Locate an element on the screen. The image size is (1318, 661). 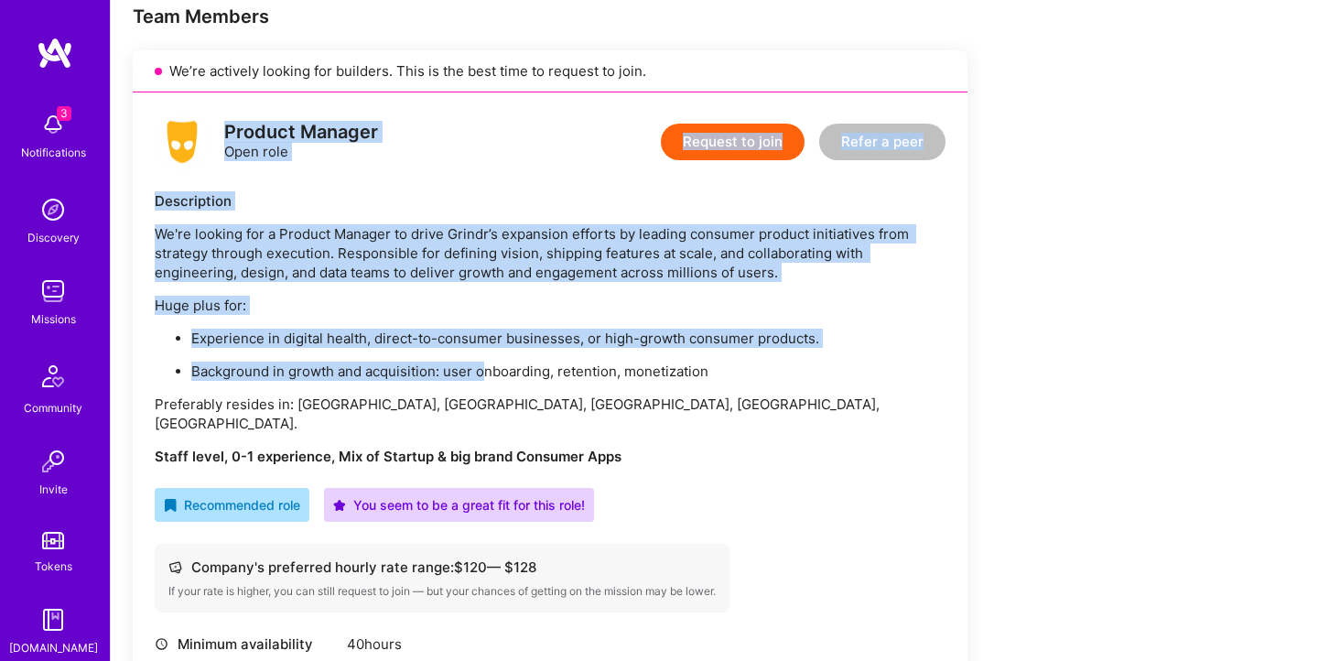
p: Background in growth and acquisition: user onboarding, retention, monetization is located at coordinates (568, 371).